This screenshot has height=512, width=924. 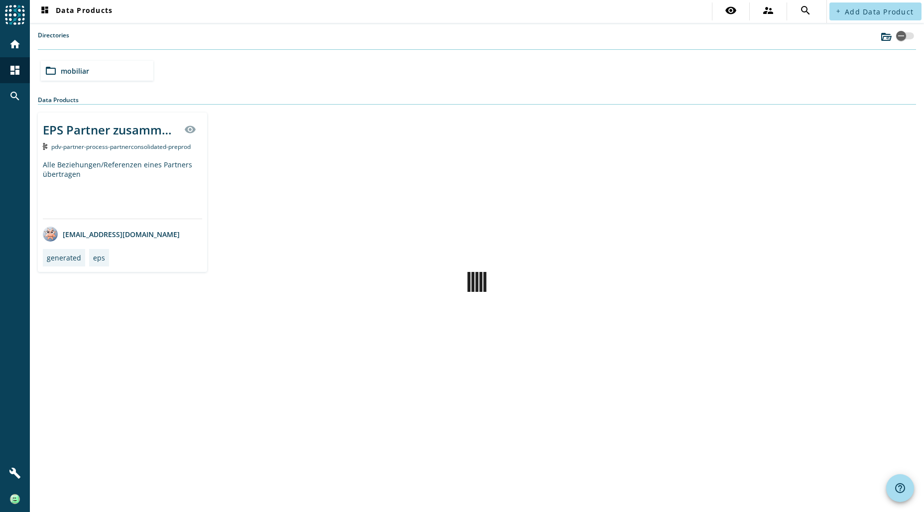 I want to click on div: generated, so click(x=64, y=257).